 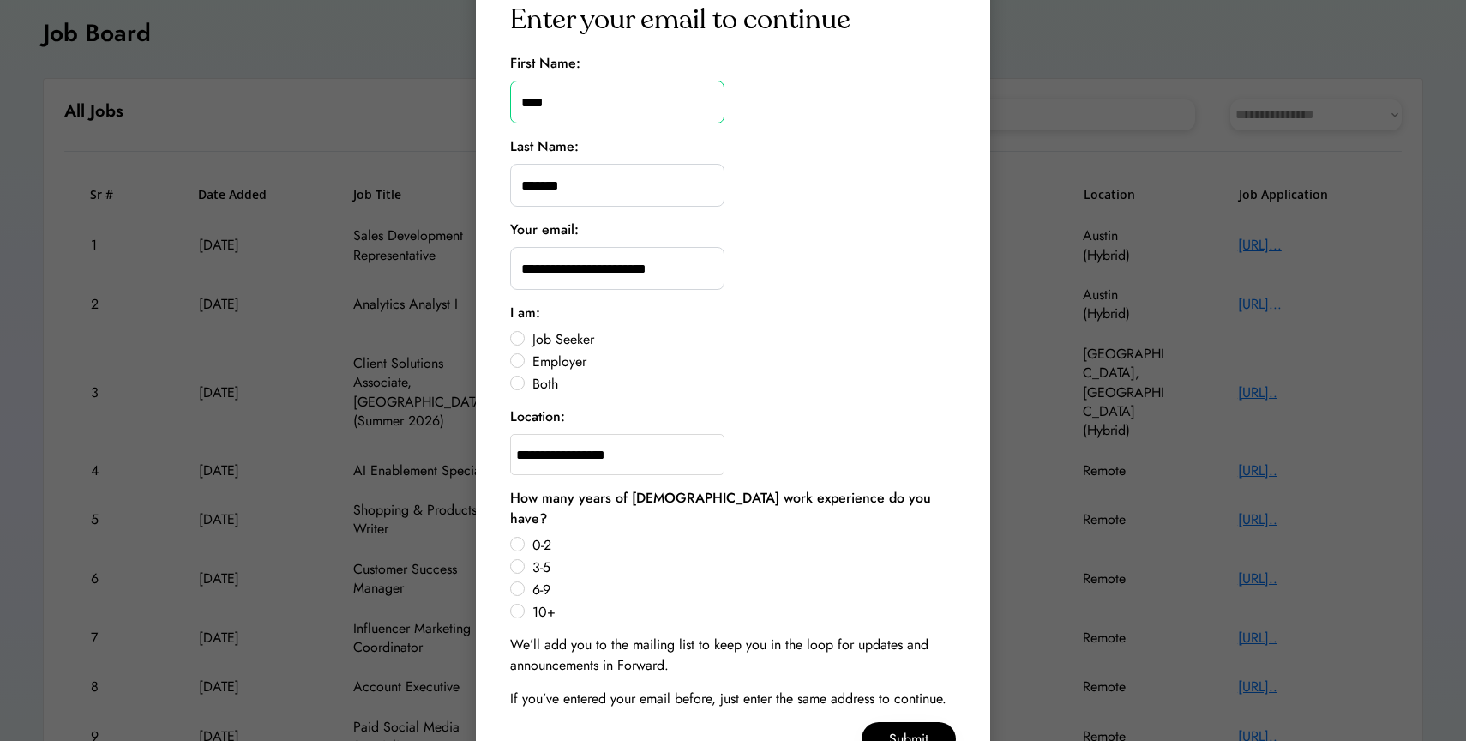 I want to click on label: Job Seeker, so click(x=741, y=339).